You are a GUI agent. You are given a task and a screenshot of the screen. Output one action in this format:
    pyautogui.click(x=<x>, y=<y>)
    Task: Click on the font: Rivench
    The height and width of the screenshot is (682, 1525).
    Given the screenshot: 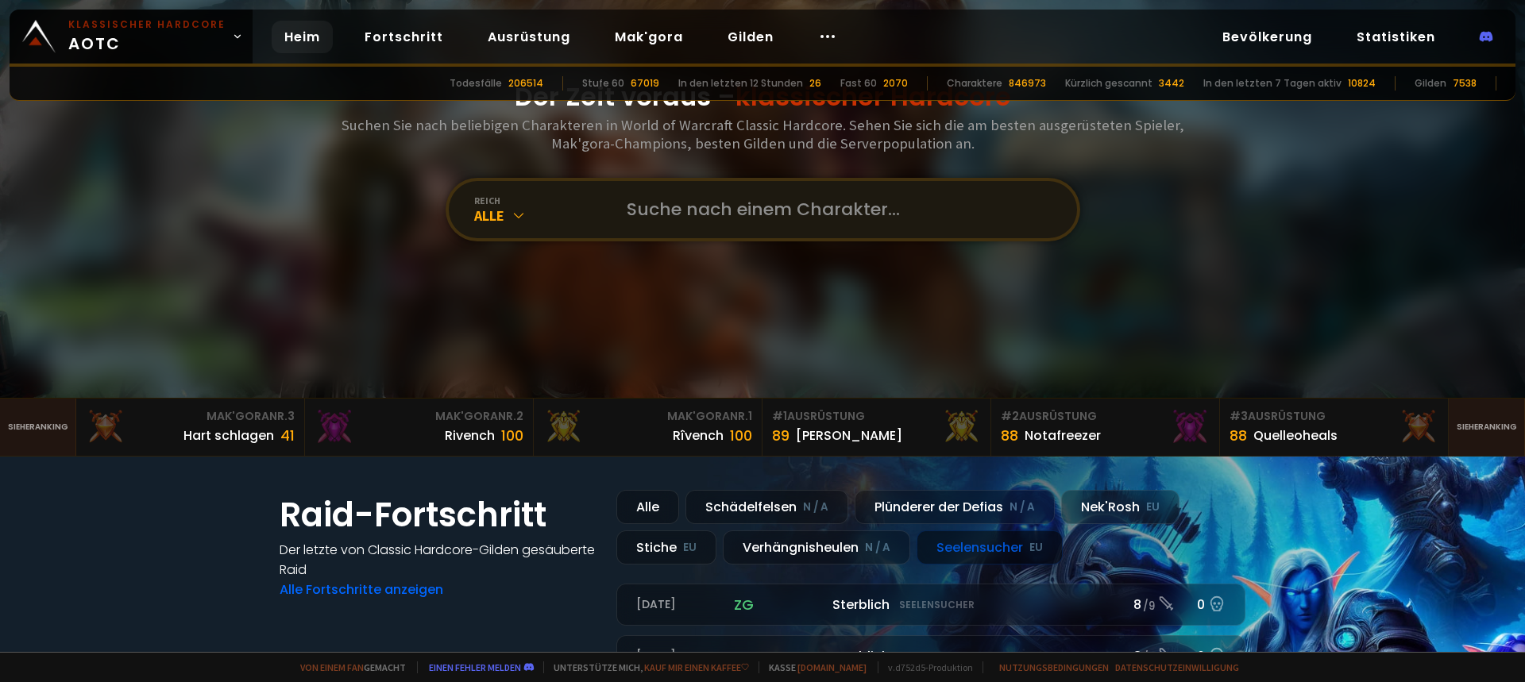 What is the action you would take?
    pyautogui.click(x=469, y=435)
    